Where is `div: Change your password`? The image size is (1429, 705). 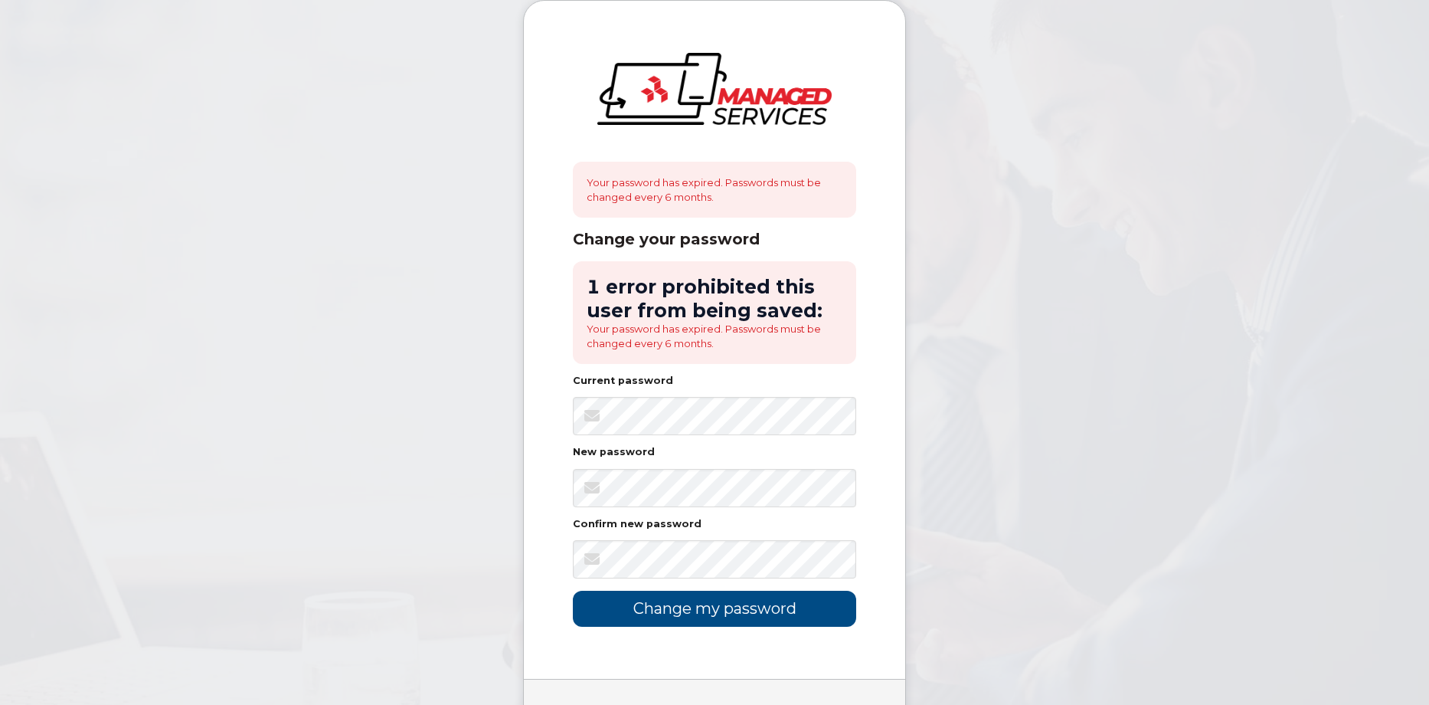 div: Change your password is located at coordinates (715, 239).